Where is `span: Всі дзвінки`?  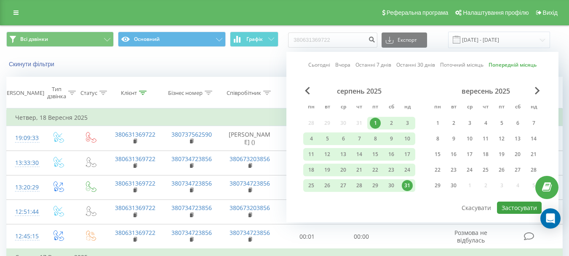 span: Всі дзвінки is located at coordinates (34, 39).